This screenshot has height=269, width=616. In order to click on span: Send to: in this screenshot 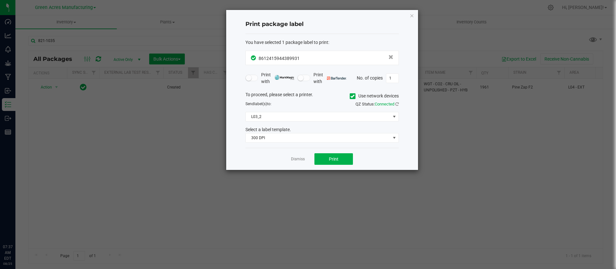, I will do `click(258, 104)`.